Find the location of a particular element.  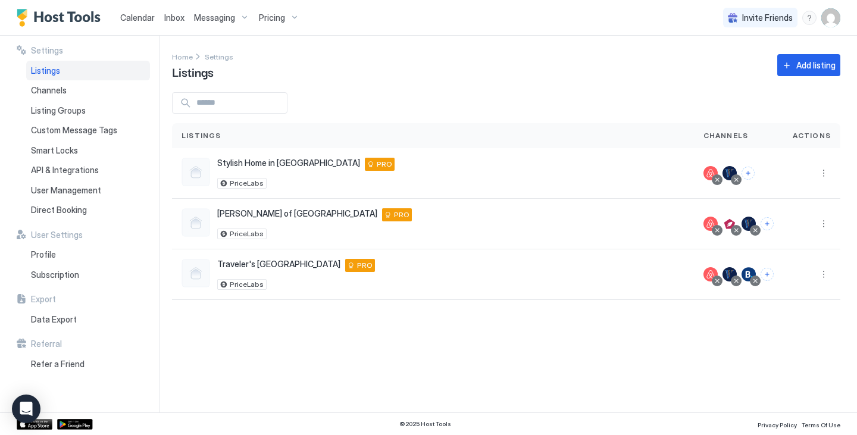

div: Open Intercom Messenger is located at coordinates (26, 409).